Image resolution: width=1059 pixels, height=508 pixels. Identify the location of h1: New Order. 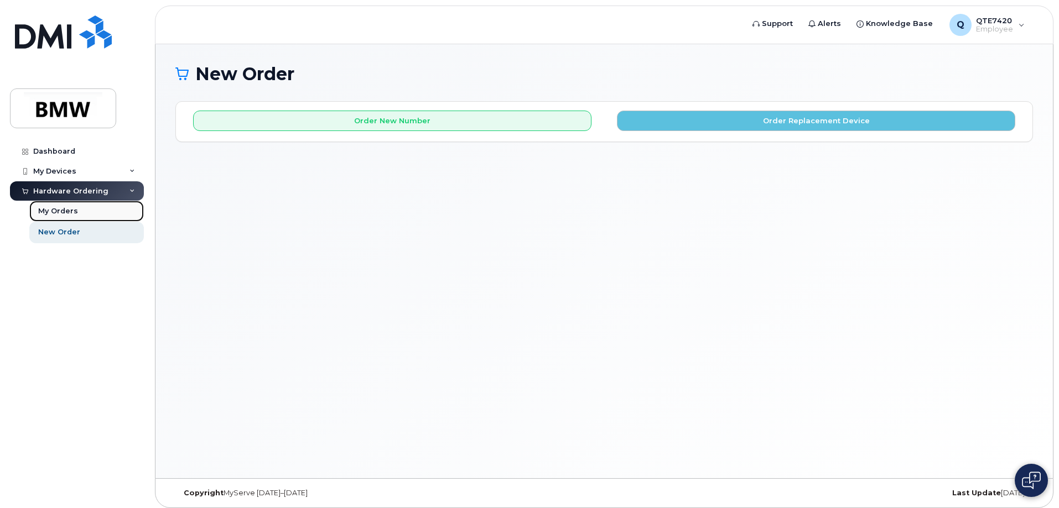
(604, 74).